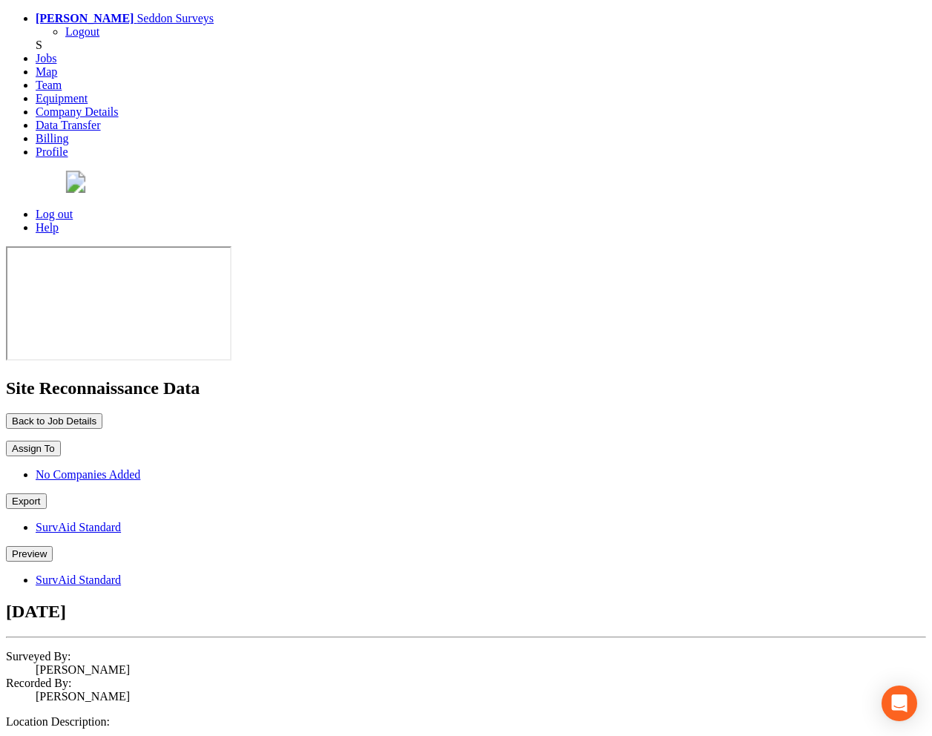  Describe the element at coordinates (46, 58) in the screenshot. I see `a: Jobs` at that location.